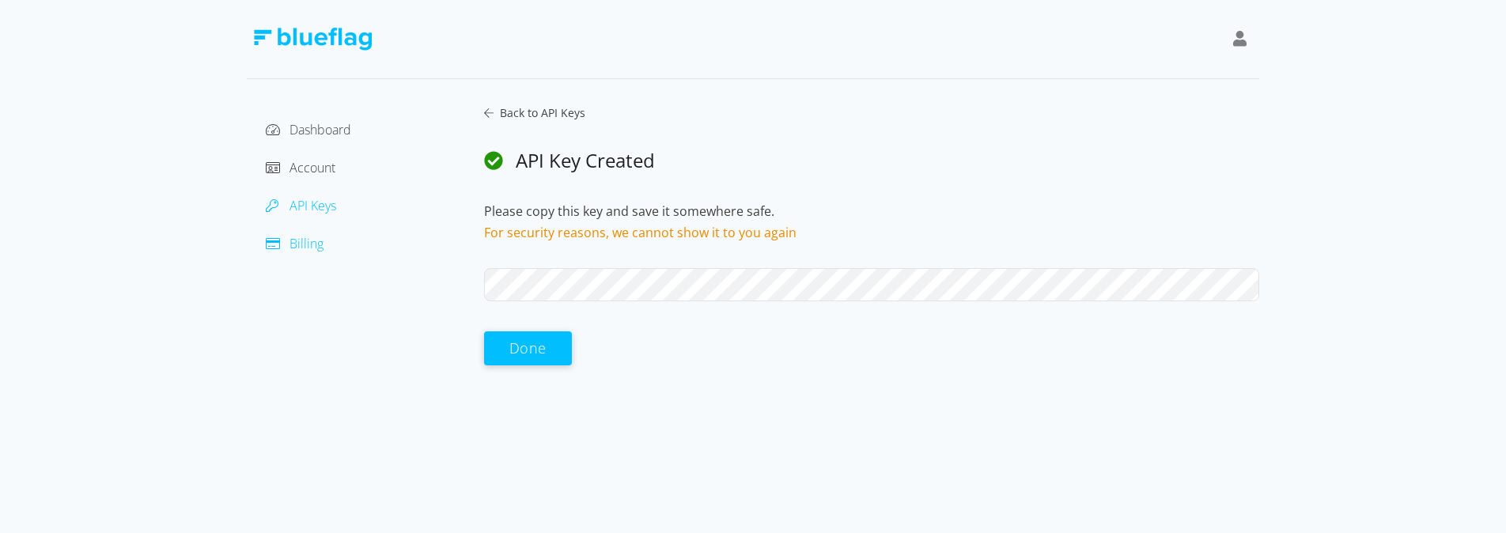 This screenshot has width=1506, height=533. Describe the element at coordinates (312, 39) in the screenshot. I see `img: Blue Flag Logo` at that location.